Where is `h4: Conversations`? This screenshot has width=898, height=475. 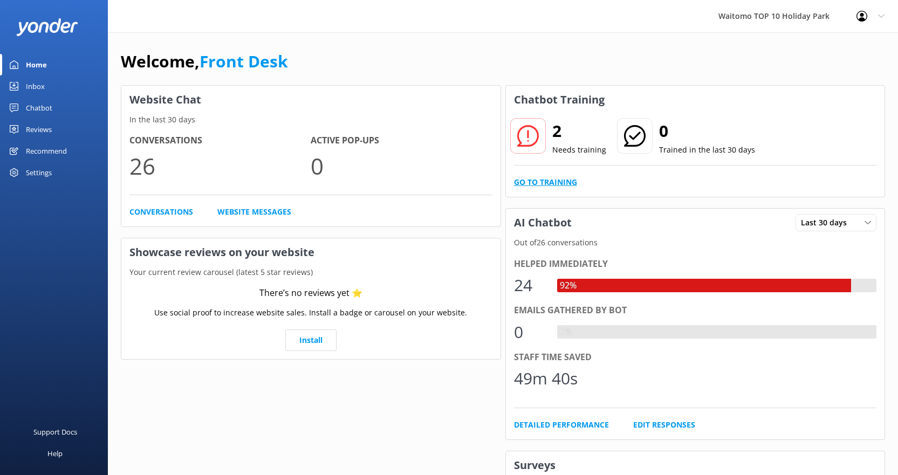 h4: Conversations is located at coordinates (220, 141).